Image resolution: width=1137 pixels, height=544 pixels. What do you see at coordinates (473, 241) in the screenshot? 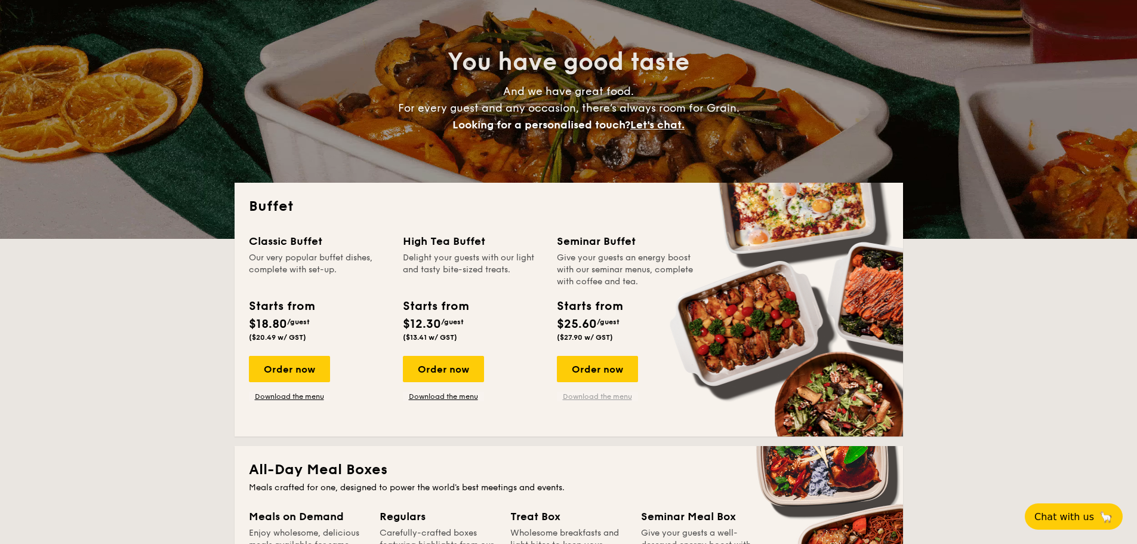
I see `div: High Tea Buffet` at bounding box center [473, 241].